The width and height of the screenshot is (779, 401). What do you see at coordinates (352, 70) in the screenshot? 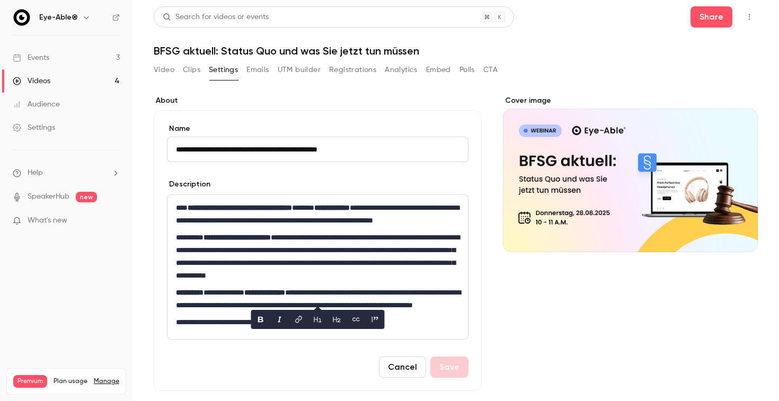
I see `button: Registrations` at bounding box center [352, 70].